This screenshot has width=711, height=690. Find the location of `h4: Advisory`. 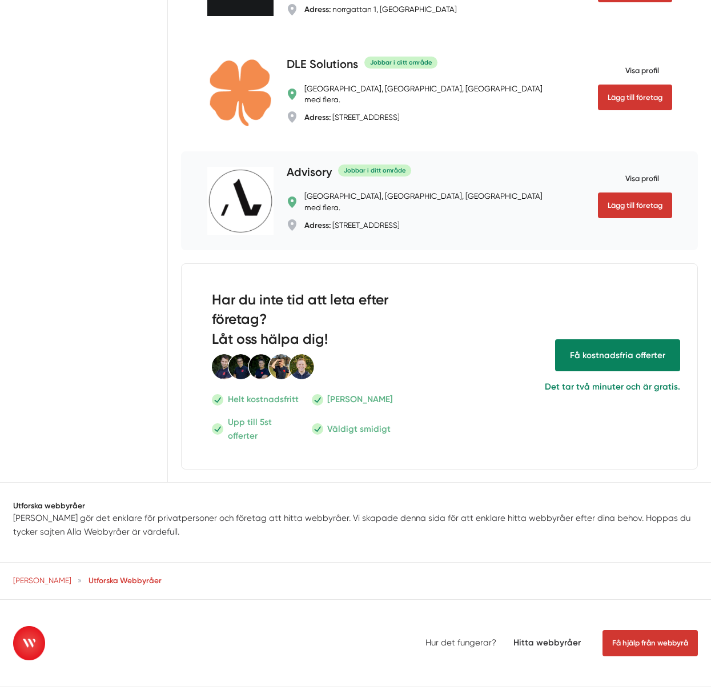

h4: Advisory is located at coordinates (309, 174).